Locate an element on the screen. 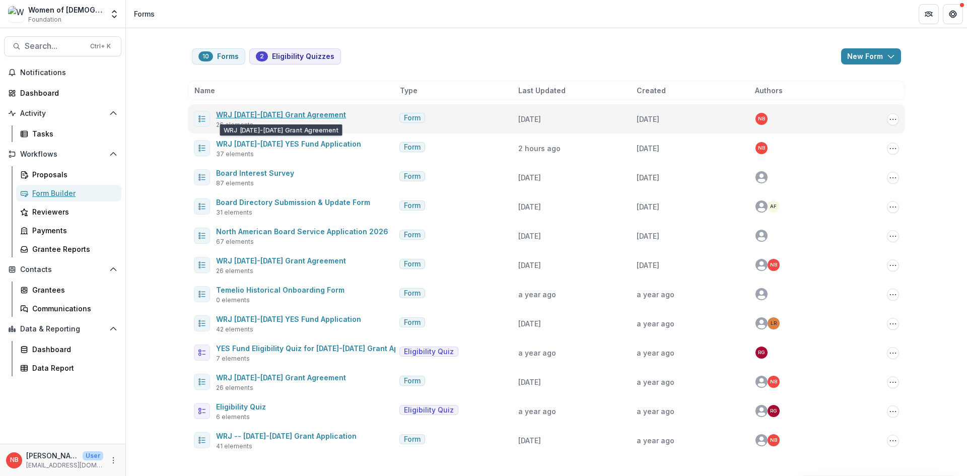 The image size is (967, 476). div: Grantee Reports is located at coordinates (73, 249).